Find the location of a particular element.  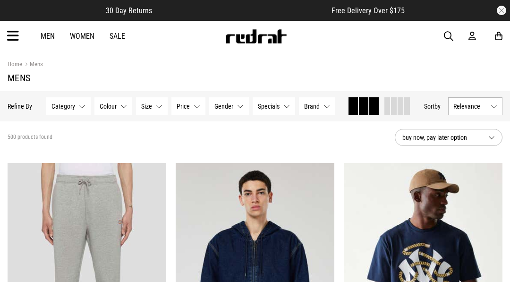

button: Price is located at coordinates (188, 106).